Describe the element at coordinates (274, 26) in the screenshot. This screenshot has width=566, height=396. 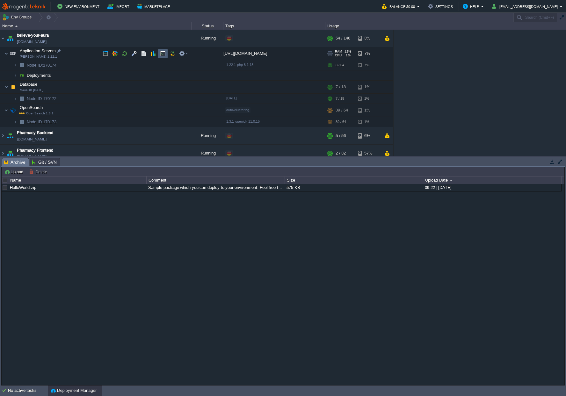
I see `div: Tags` at that location.